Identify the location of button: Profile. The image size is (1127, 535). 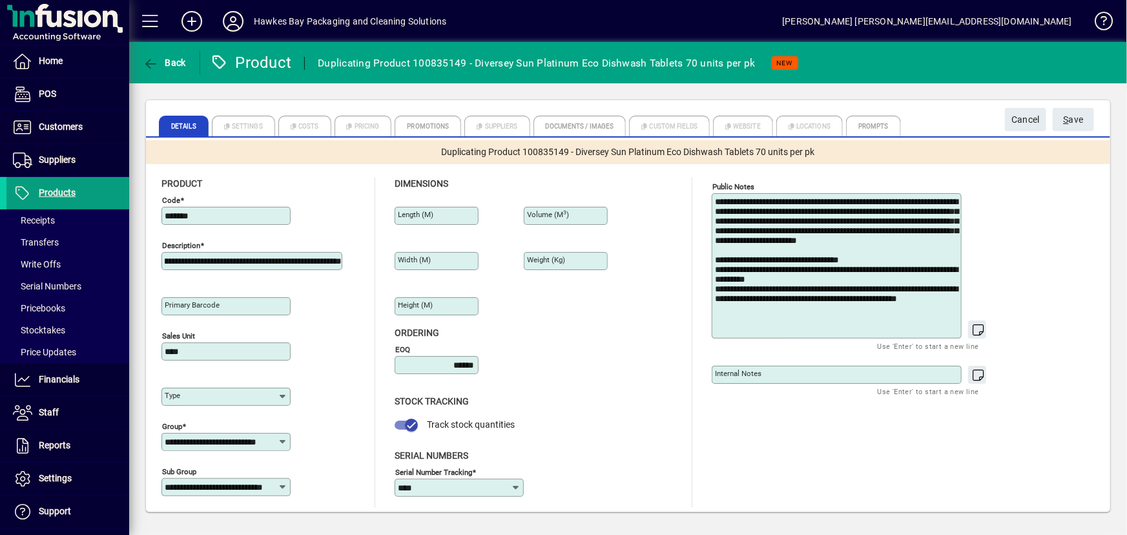
(233, 21).